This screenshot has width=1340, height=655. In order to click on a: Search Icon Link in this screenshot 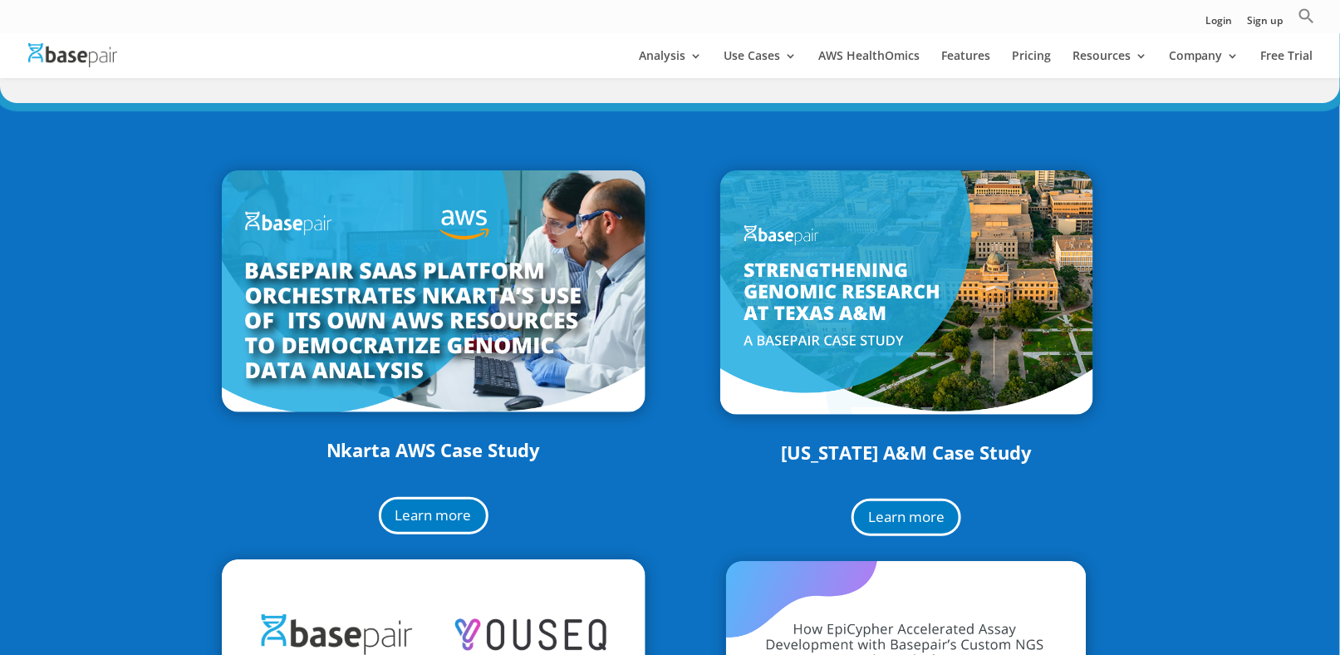, I will do `click(1307, 20)`.